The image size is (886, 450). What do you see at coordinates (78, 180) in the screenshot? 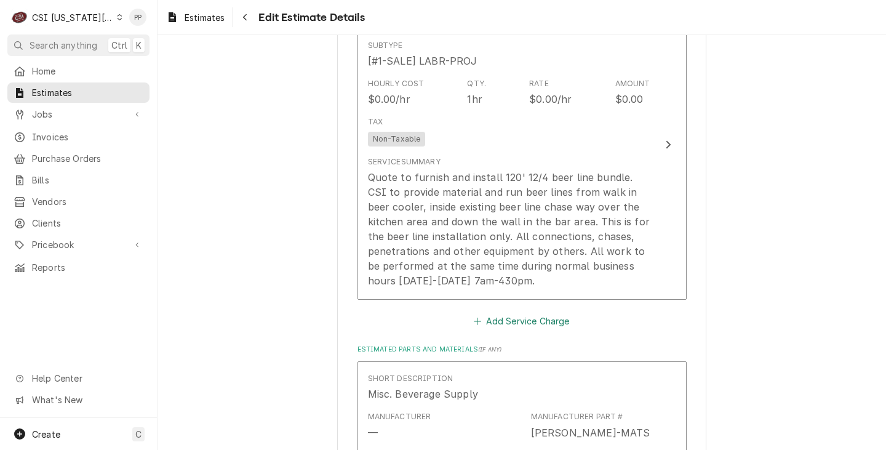
I see `a: Bills` at bounding box center [78, 180].